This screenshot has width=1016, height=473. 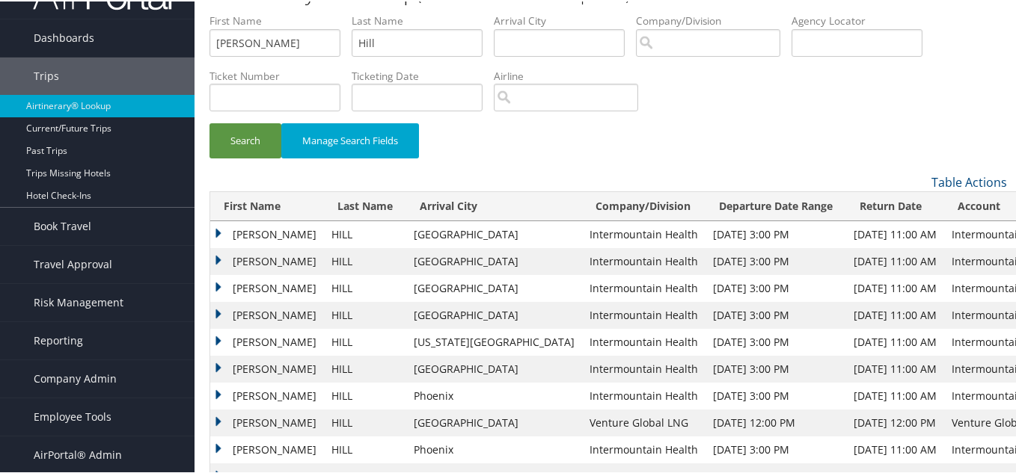 I want to click on label: Agency Locator, so click(x=862, y=19).